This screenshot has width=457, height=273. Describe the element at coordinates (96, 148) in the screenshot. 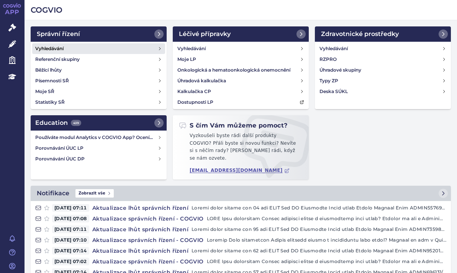

I see `h4: Porovnávání ÚUC LP` at that location.